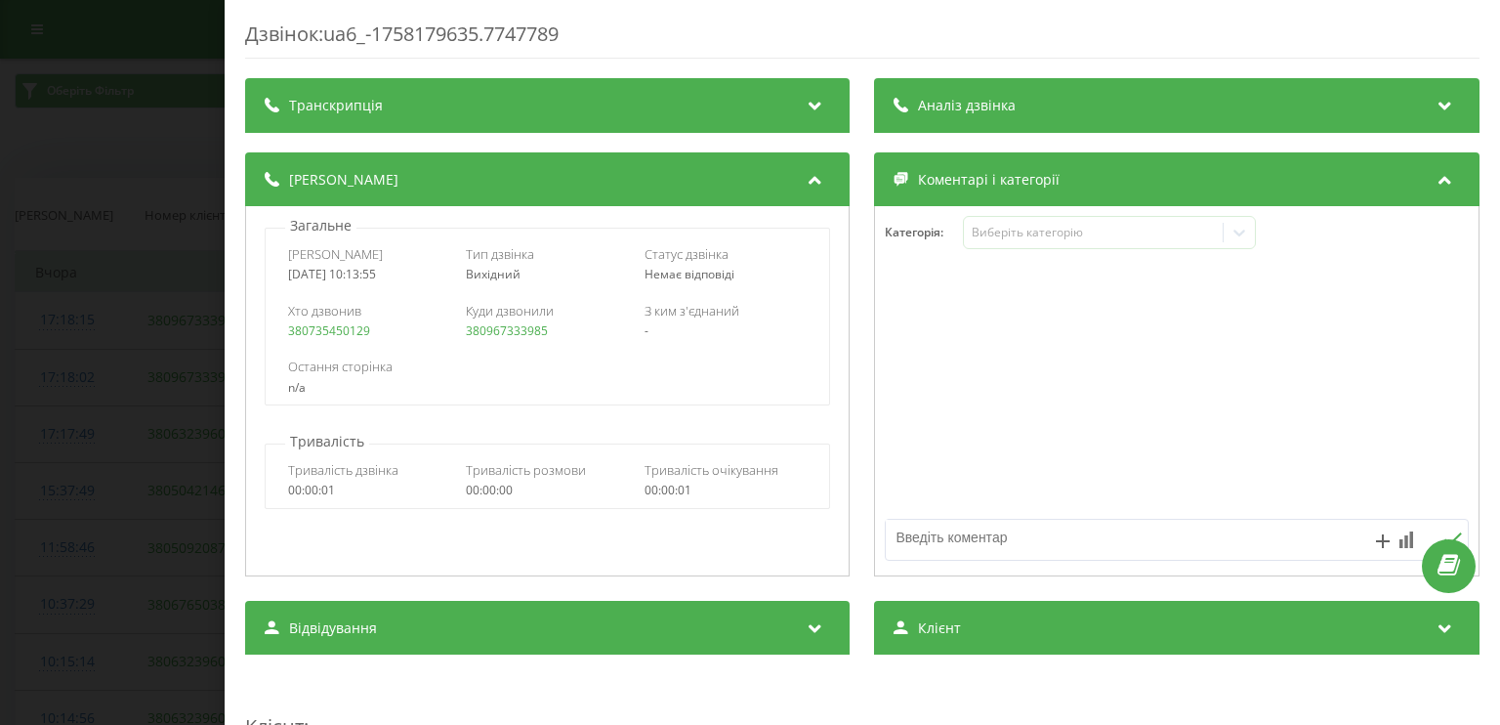  I want to click on span: Тривалість розмови, so click(527, 470).